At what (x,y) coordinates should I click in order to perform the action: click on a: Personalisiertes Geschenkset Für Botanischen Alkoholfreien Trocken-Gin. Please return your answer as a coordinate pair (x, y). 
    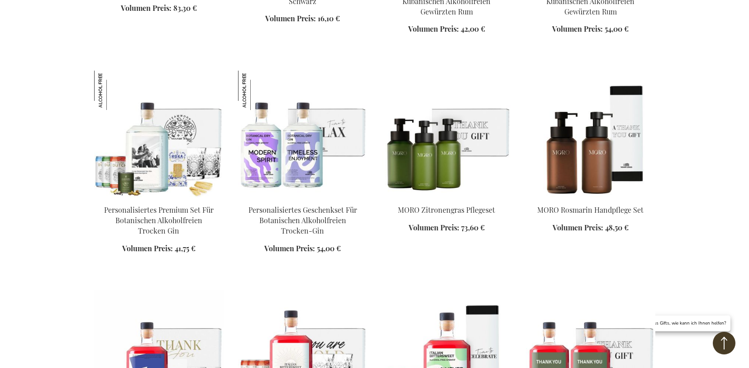
    Looking at the image, I should click on (303, 220).